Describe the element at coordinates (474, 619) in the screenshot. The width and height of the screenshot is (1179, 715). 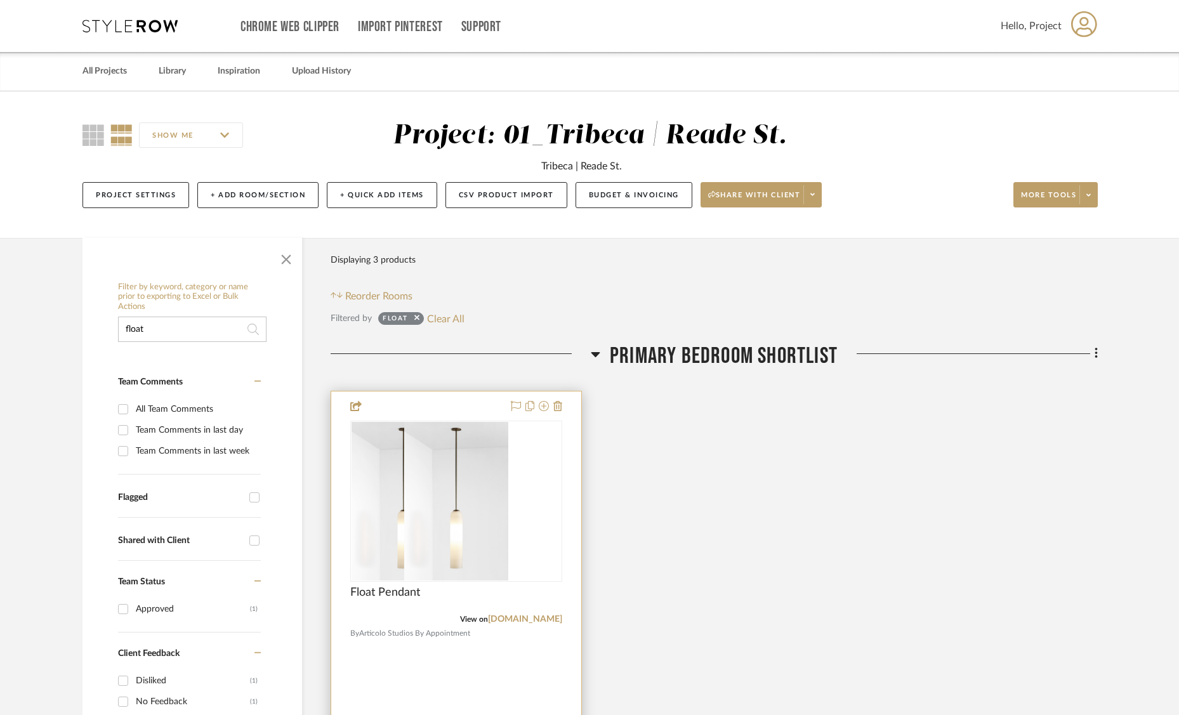
I see `span: View on` at that location.